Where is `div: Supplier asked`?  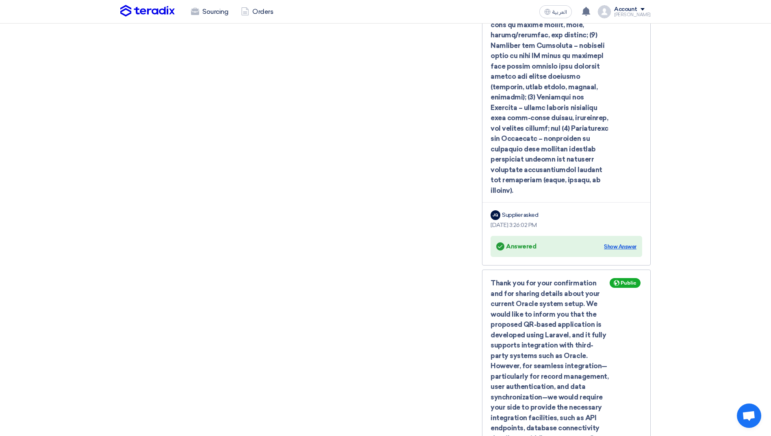 div: Supplier asked is located at coordinates (520, 215).